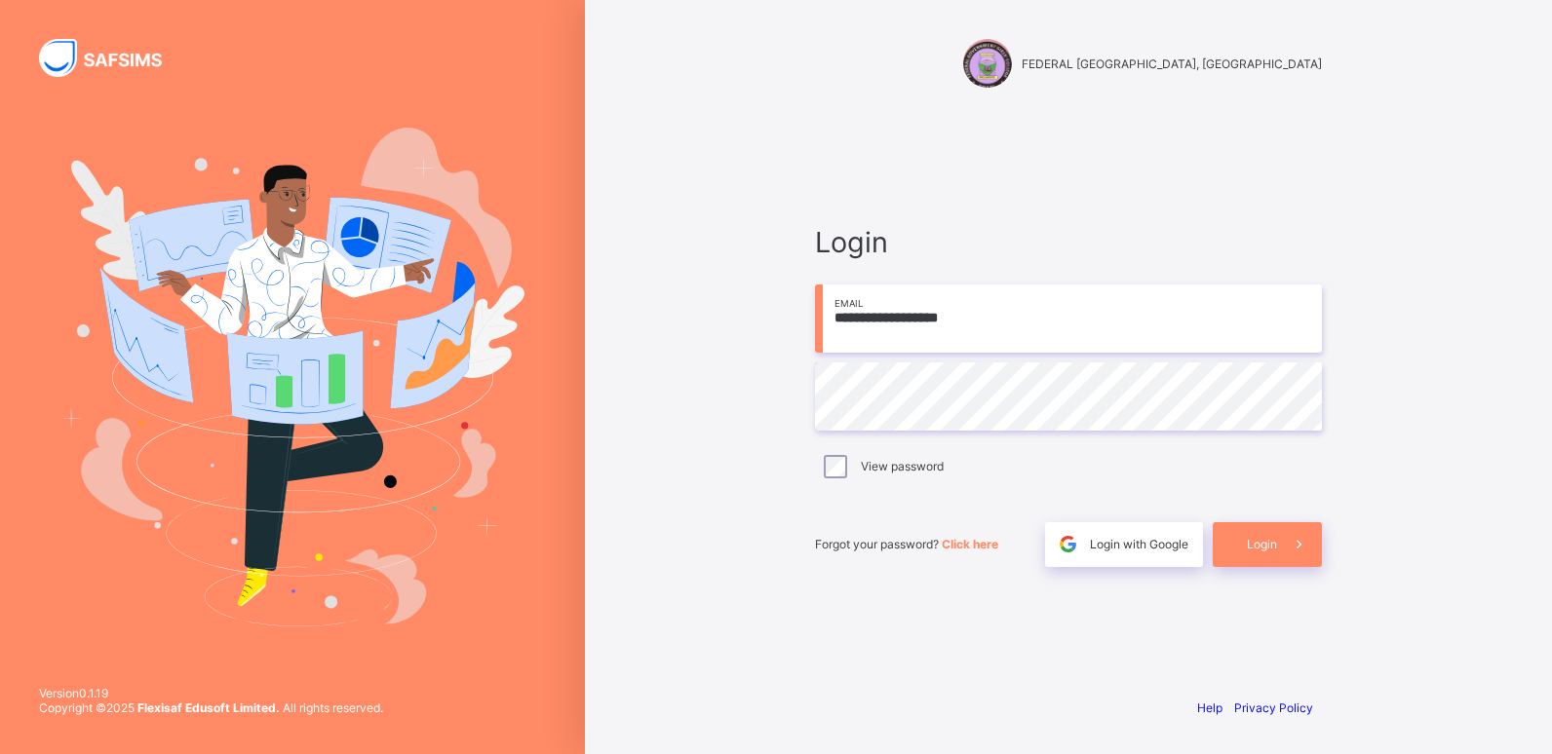 This screenshot has height=754, width=1552. What do you see at coordinates (1209, 708) in the screenshot?
I see `a: Help` at bounding box center [1209, 708].